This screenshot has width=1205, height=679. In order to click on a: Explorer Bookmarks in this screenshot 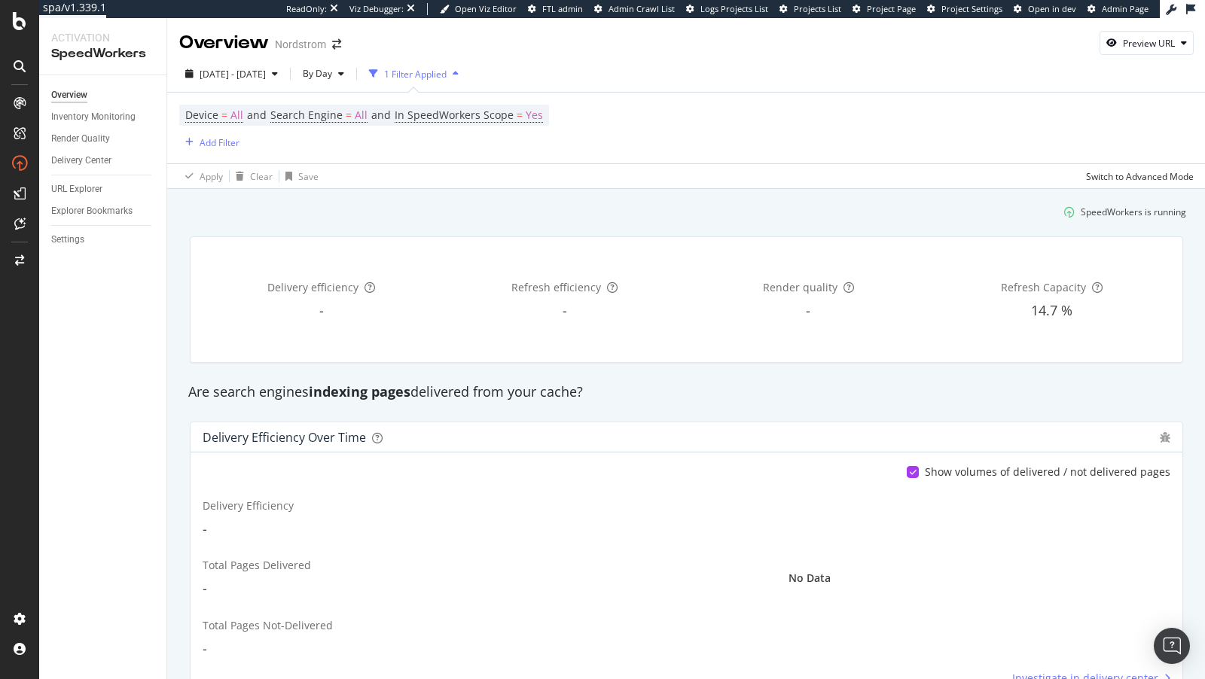, I will do `click(103, 211)`.